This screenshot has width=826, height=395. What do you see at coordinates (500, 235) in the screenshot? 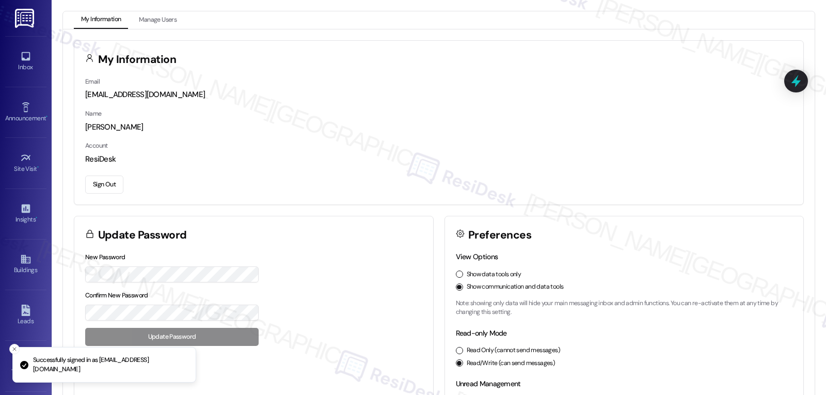
I see `h3: Preferences` at bounding box center [500, 235].